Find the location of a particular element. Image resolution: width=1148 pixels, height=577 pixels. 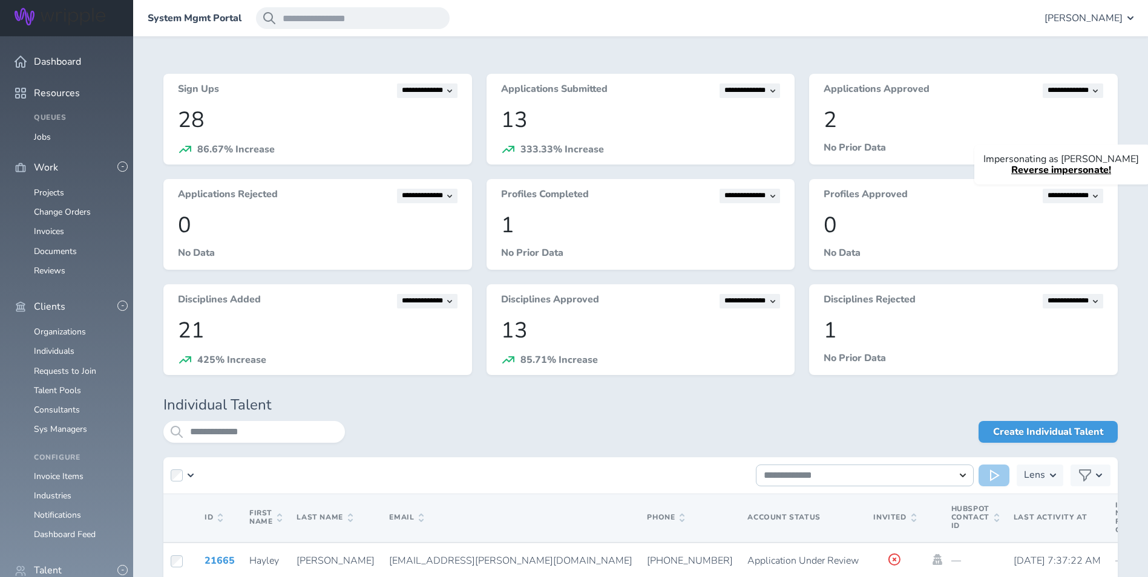

a: Reverse impersonate! is located at coordinates (1061, 170).